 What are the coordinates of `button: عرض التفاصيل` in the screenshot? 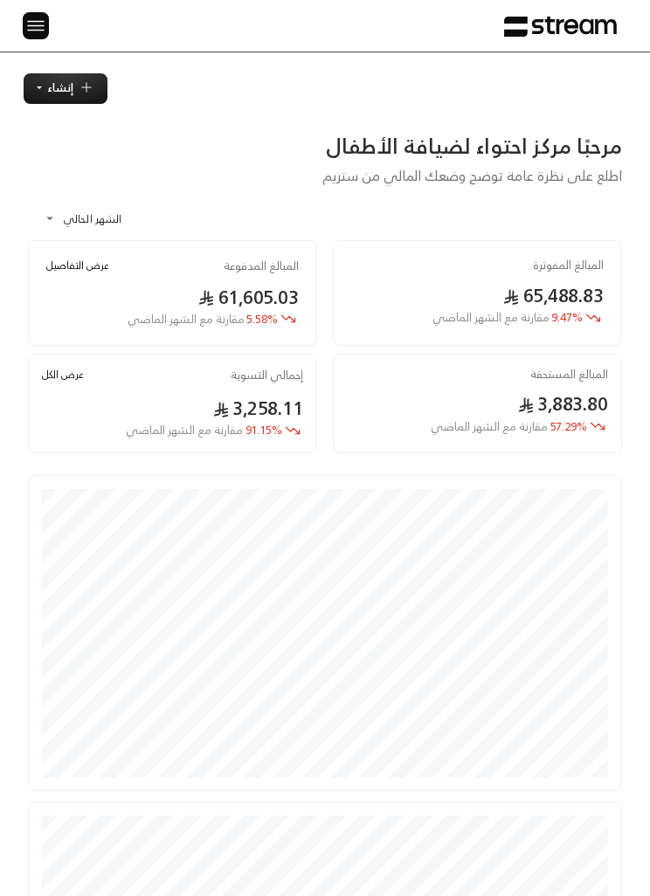 It's located at (78, 266).